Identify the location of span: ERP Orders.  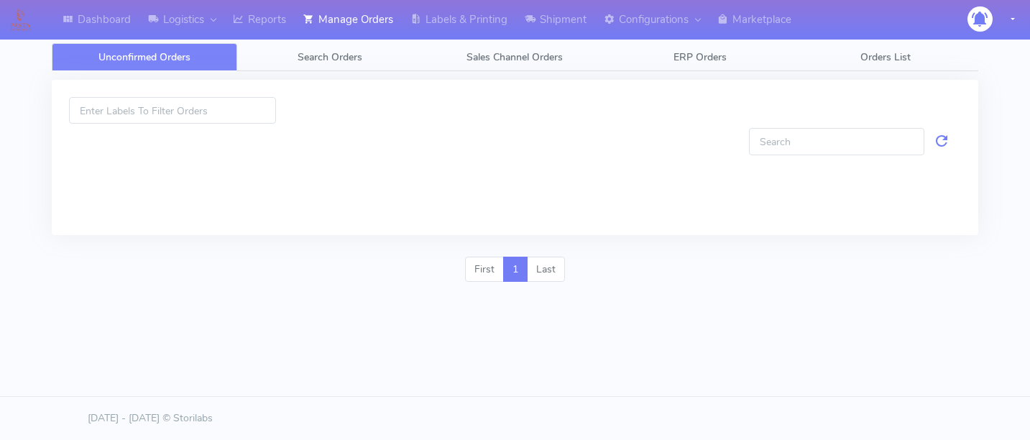
(700, 57).